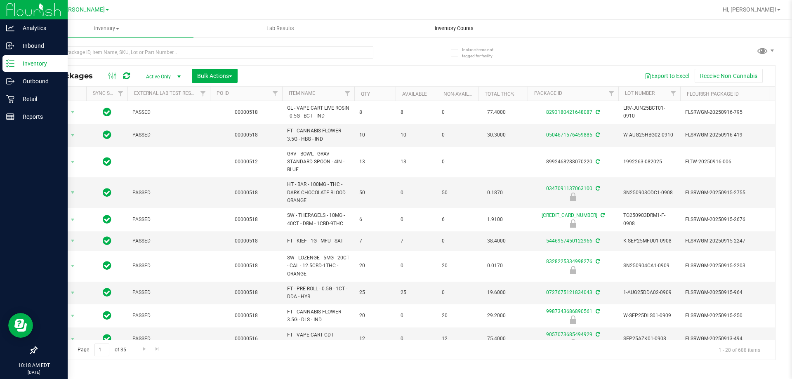  Describe the element at coordinates (102, 350) in the screenshot. I see `input: 1` at that location.